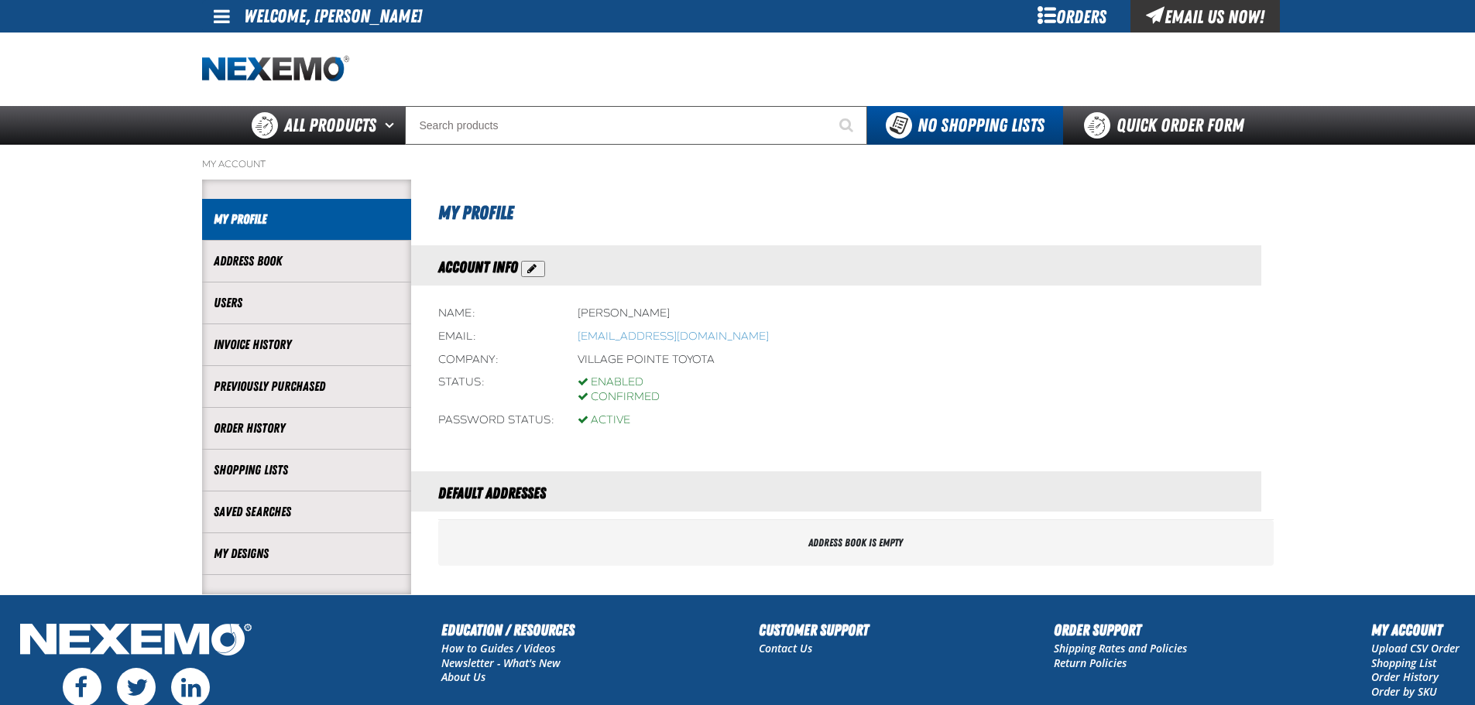 Image resolution: width=1475 pixels, height=705 pixels. I want to click on button: Open All Products pages, so click(392, 125).